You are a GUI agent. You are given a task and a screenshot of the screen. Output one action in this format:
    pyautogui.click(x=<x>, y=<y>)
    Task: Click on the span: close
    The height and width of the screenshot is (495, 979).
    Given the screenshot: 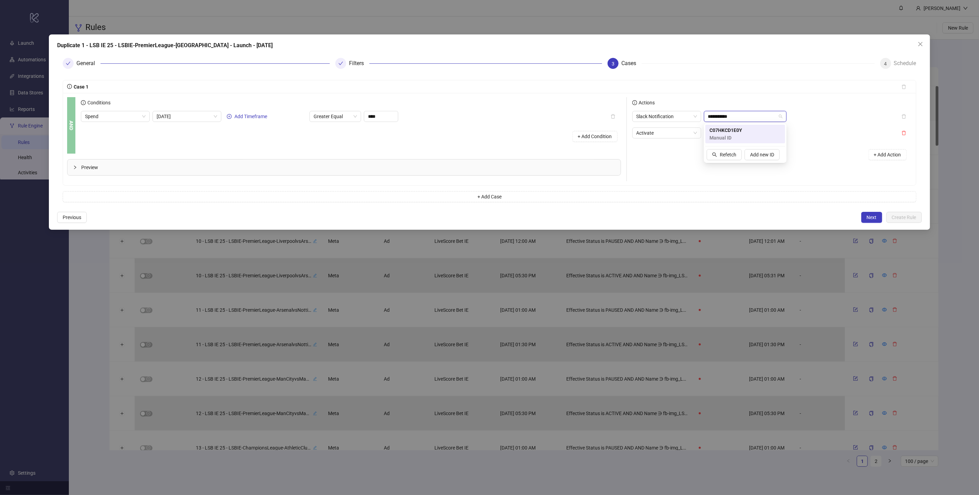 What is the action you would take?
    pyautogui.click(x=920, y=44)
    